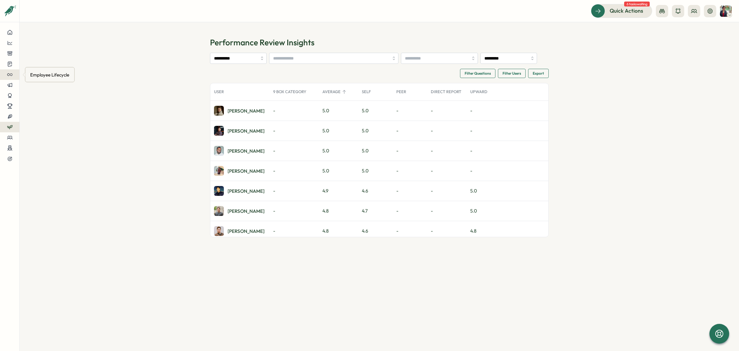 Image resolution: width=739 pixels, height=351 pixels. What do you see at coordinates (478, 73) in the screenshot?
I see `span: Filter Questions` at bounding box center [478, 73].